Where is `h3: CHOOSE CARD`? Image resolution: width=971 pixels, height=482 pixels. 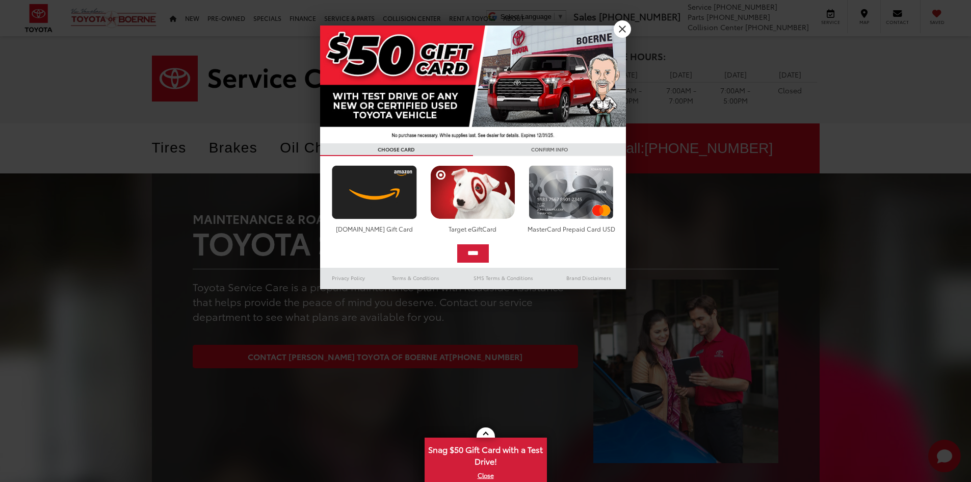 h3: CHOOSE CARD is located at coordinates (397, 149).